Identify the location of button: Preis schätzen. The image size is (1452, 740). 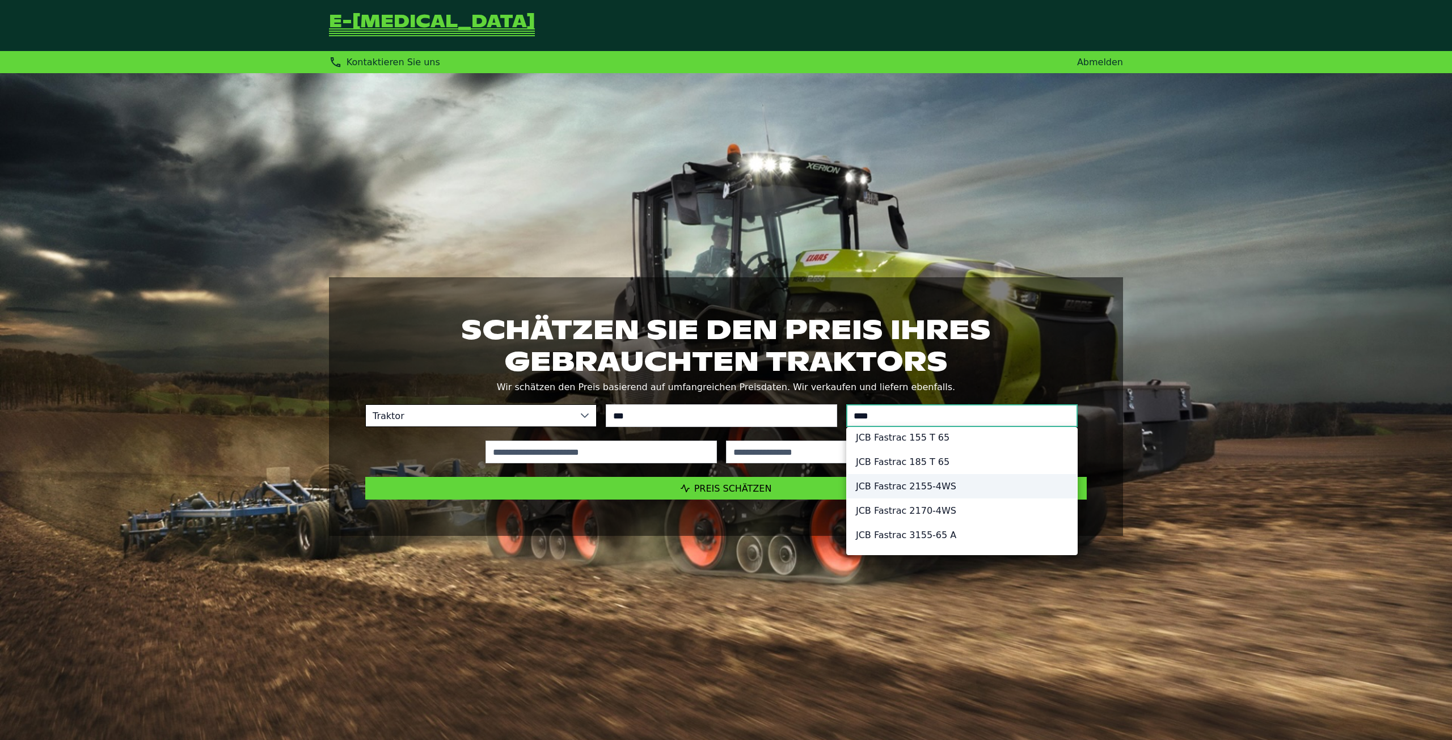
(726, 488).